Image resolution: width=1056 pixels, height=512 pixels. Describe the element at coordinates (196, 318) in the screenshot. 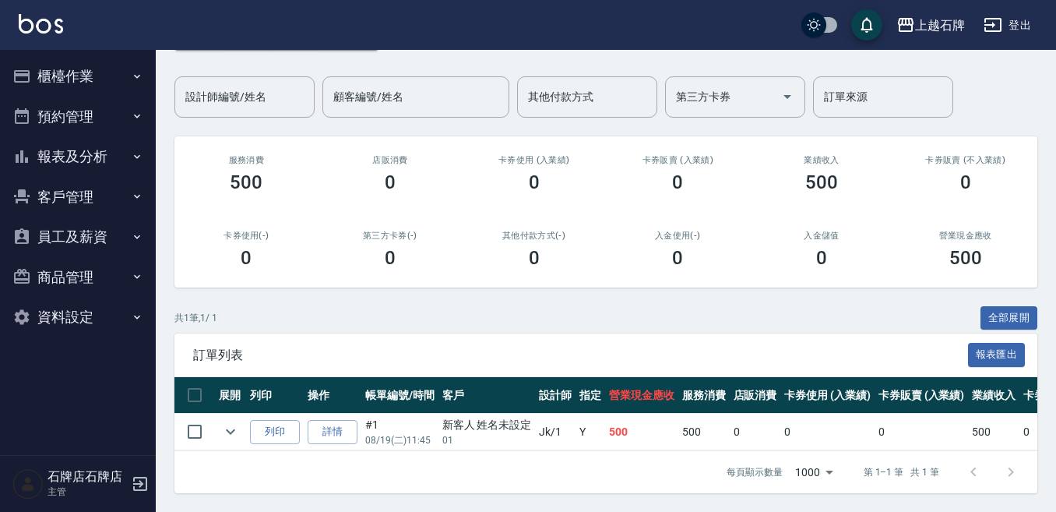

I see `p: 共 1 筆, 1 / 1` at that location.